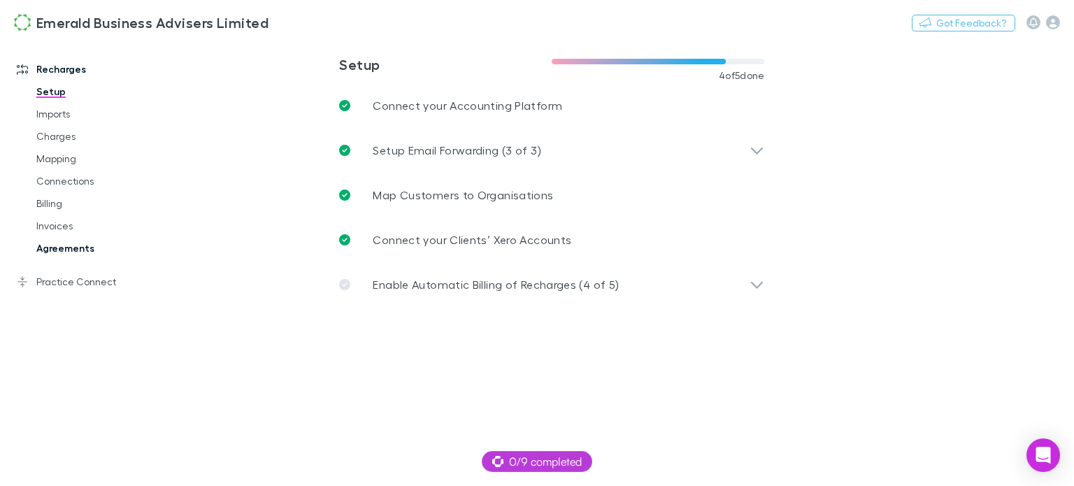 Image resolution: width=1074 pixels, height=486 pixels. What do you see at coordinates (463, 195) in the screenshot?
I see `p: Map Customers to Organisations` at bounding box center [463, 195].